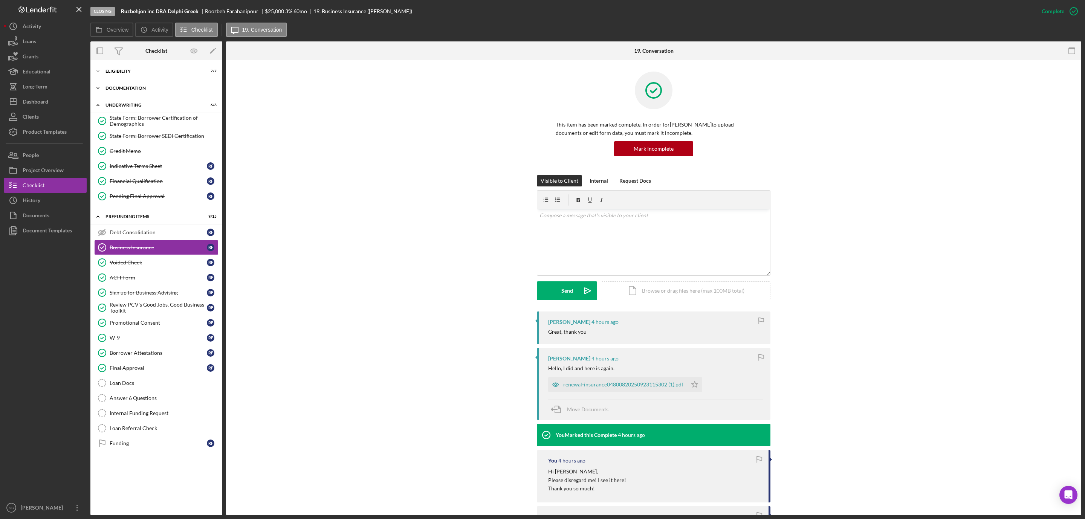 The width and height of the screenshot is (1085, 519). I want to click on div: Sign up for Business Advising, so click(158, 293).